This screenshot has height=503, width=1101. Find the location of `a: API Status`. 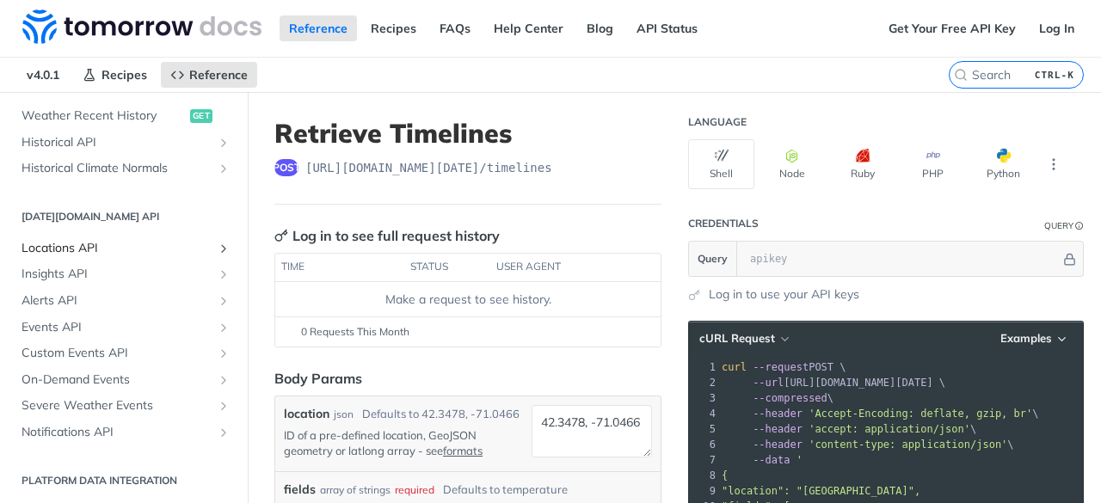

a: API Status is located at coordinates (667, 28).